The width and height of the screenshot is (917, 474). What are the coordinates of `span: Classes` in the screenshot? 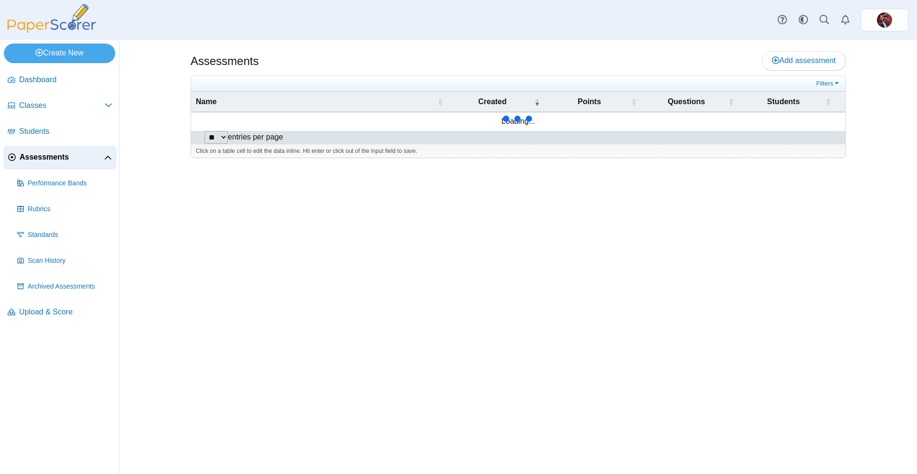 It's located at (62, 106).